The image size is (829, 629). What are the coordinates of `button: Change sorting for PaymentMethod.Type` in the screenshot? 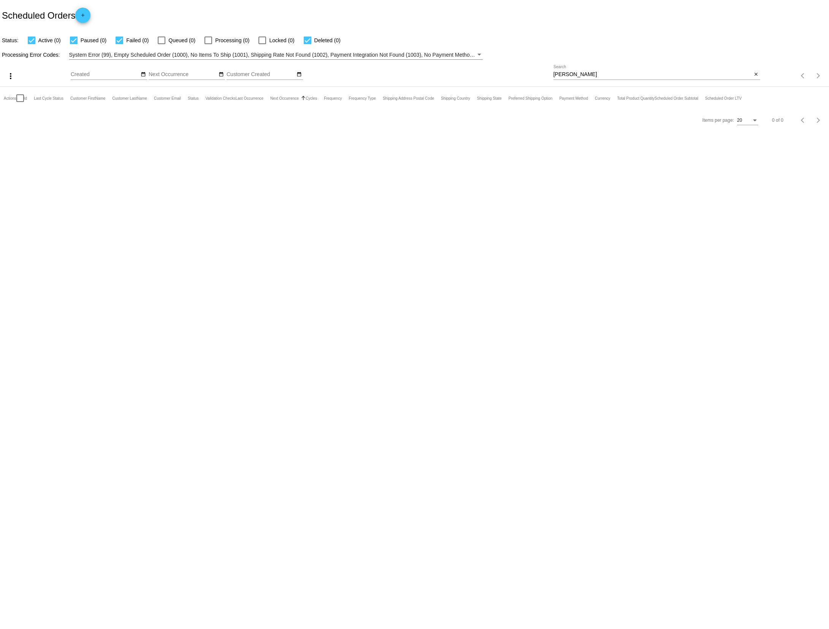 It's located at (574, 98).